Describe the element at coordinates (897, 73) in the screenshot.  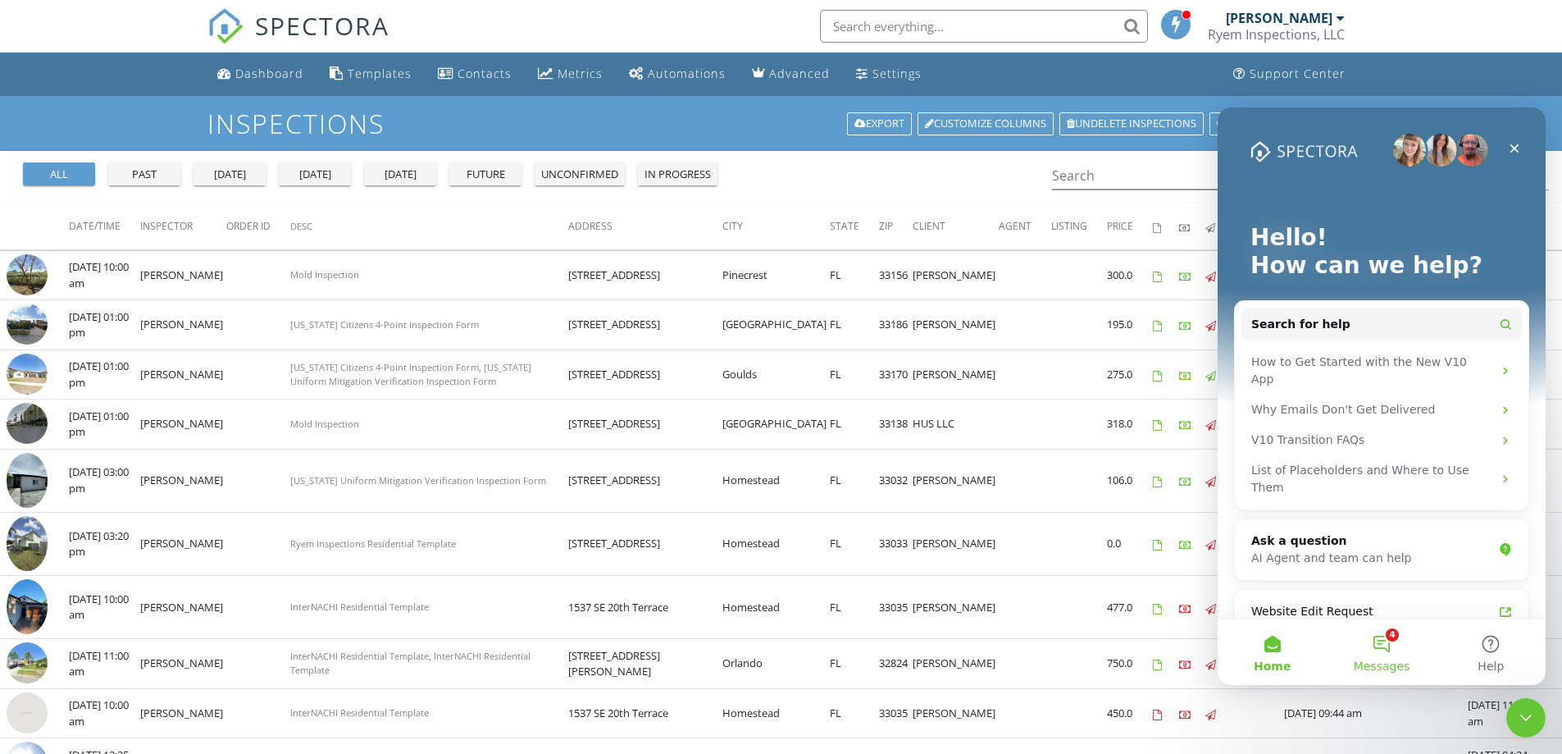
I see `div: Settings` at that location.